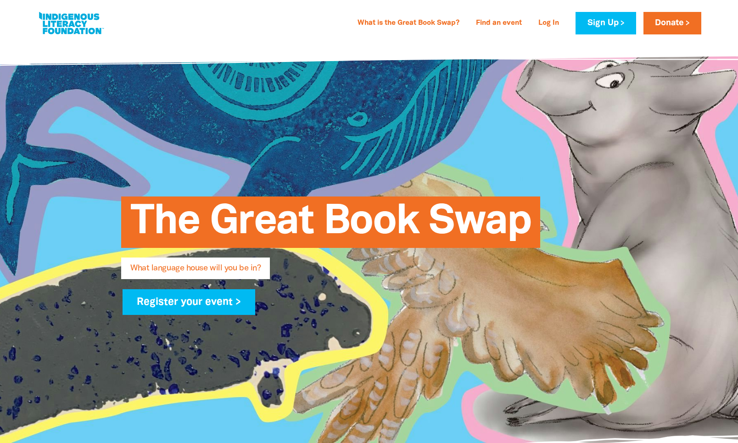 This screenshot has width=738, height=443. I want to click on a: Register your event >, so click(189, 302).